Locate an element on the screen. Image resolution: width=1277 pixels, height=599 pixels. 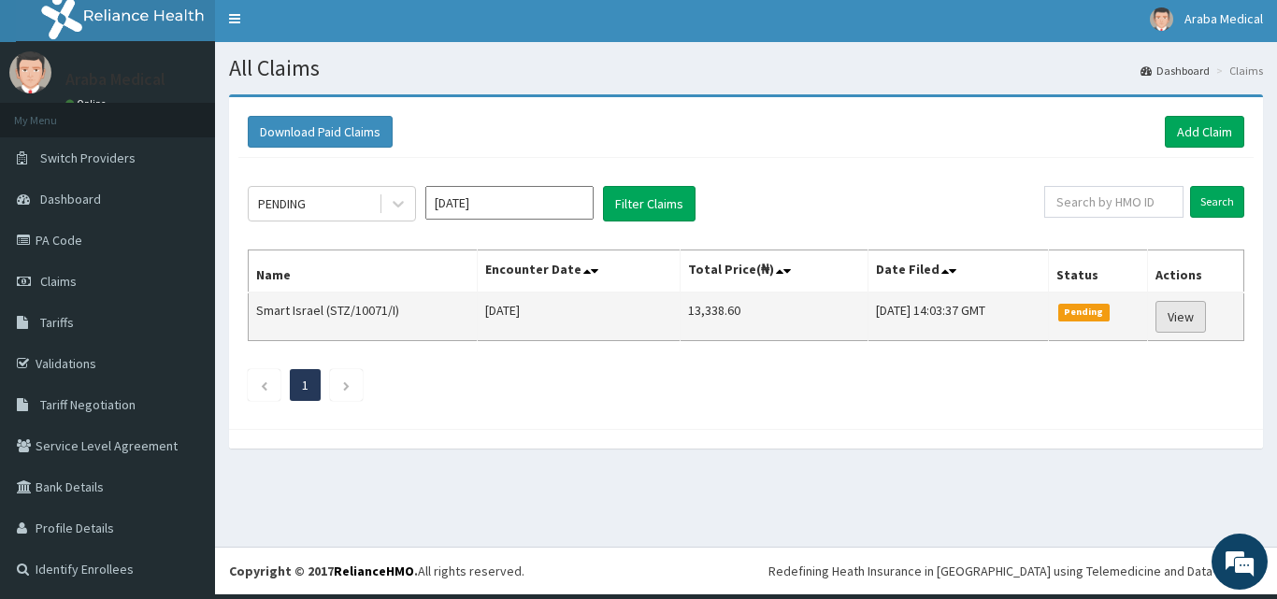
span: Claims is located at coordinates (58, 281).